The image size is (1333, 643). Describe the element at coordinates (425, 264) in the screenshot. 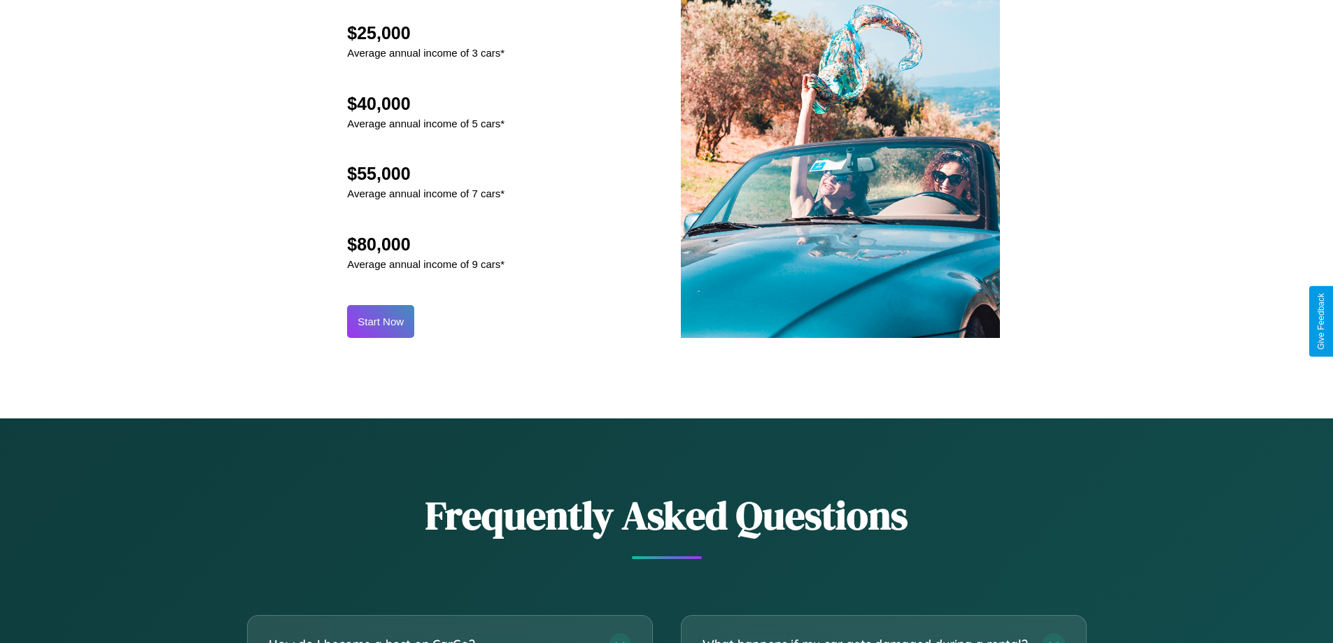

I see `p: Average annual income of 9 cars*` at that location.